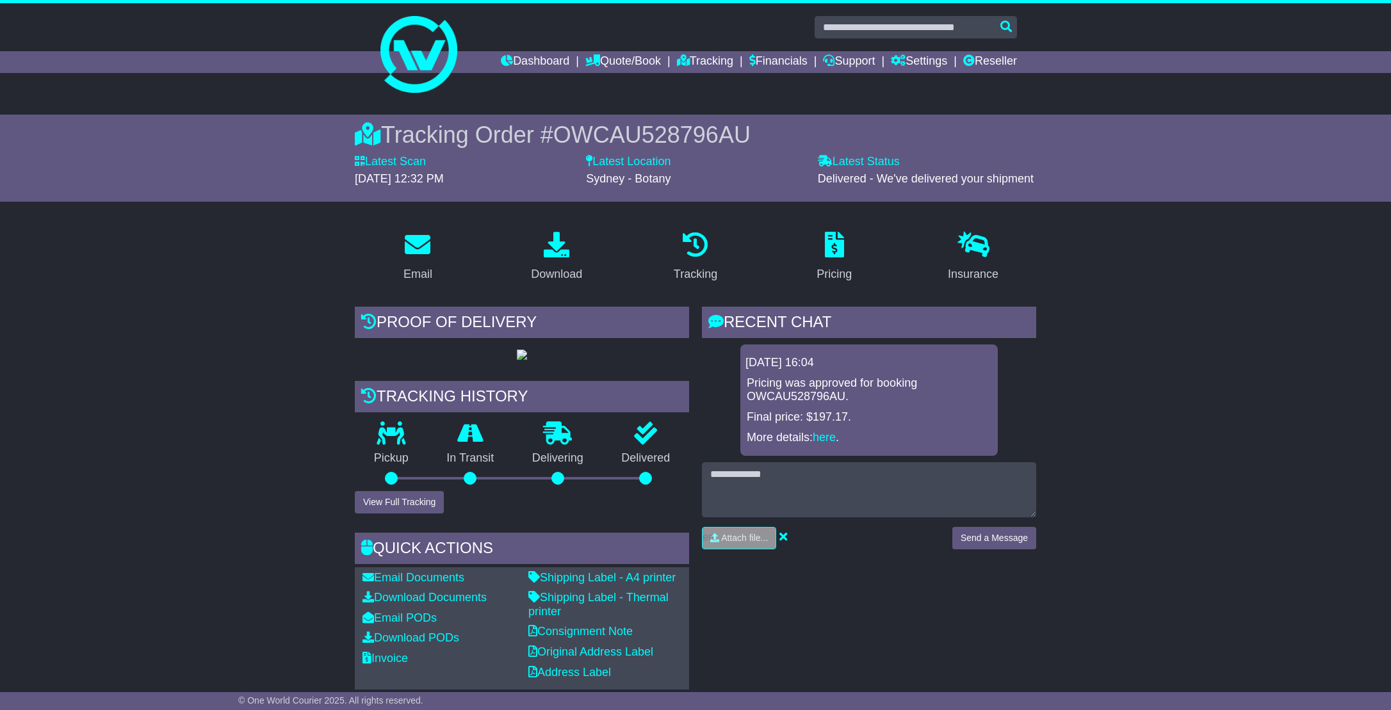 The height and width of the screenshot is (710, 1391). Describe the element at coordinates (869, 417) in the screenshot. I see `p: Final price: $197.17.` at that location.